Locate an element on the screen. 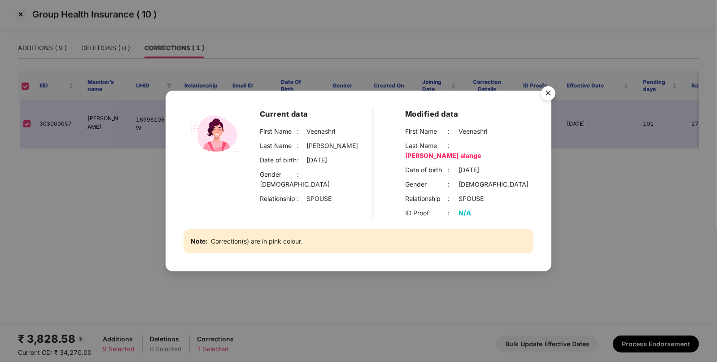 The image size is (717, 362). b: Note: is located at coordinates (199, 241).